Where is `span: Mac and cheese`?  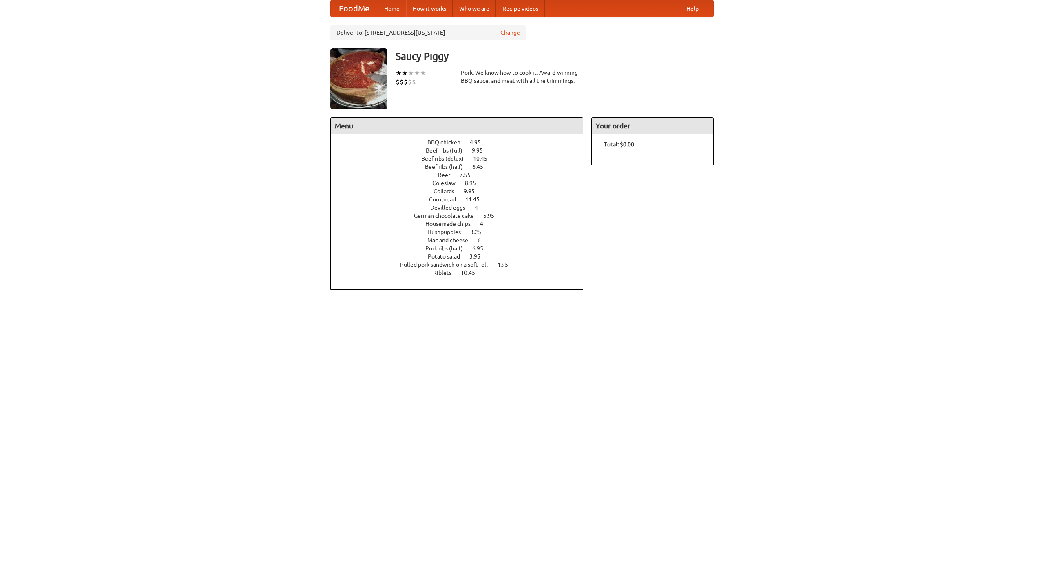
span: Mac and cheese is located at coordinates (452, 240).